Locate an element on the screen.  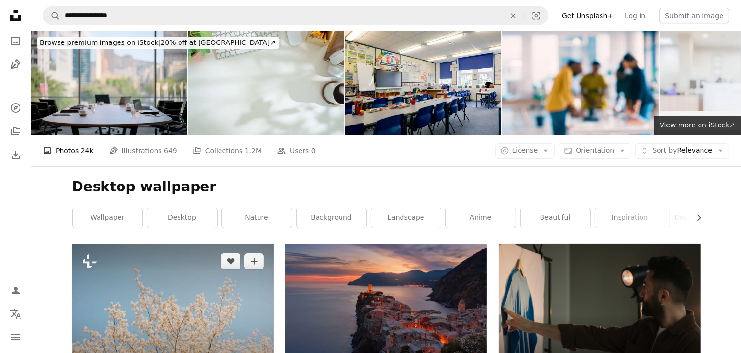
button: Orientation is located at coordinates (595, 151).